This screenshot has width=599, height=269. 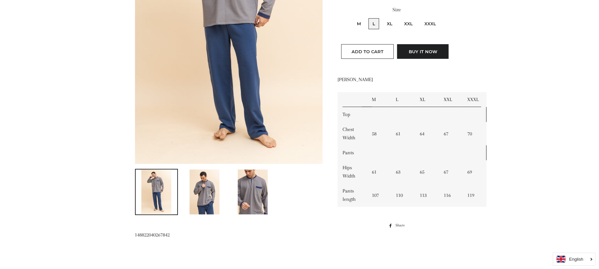 What do you see at coordinates (474, 195) in the screenshot?
I see `td: 119` at bounding box center [474, 195].